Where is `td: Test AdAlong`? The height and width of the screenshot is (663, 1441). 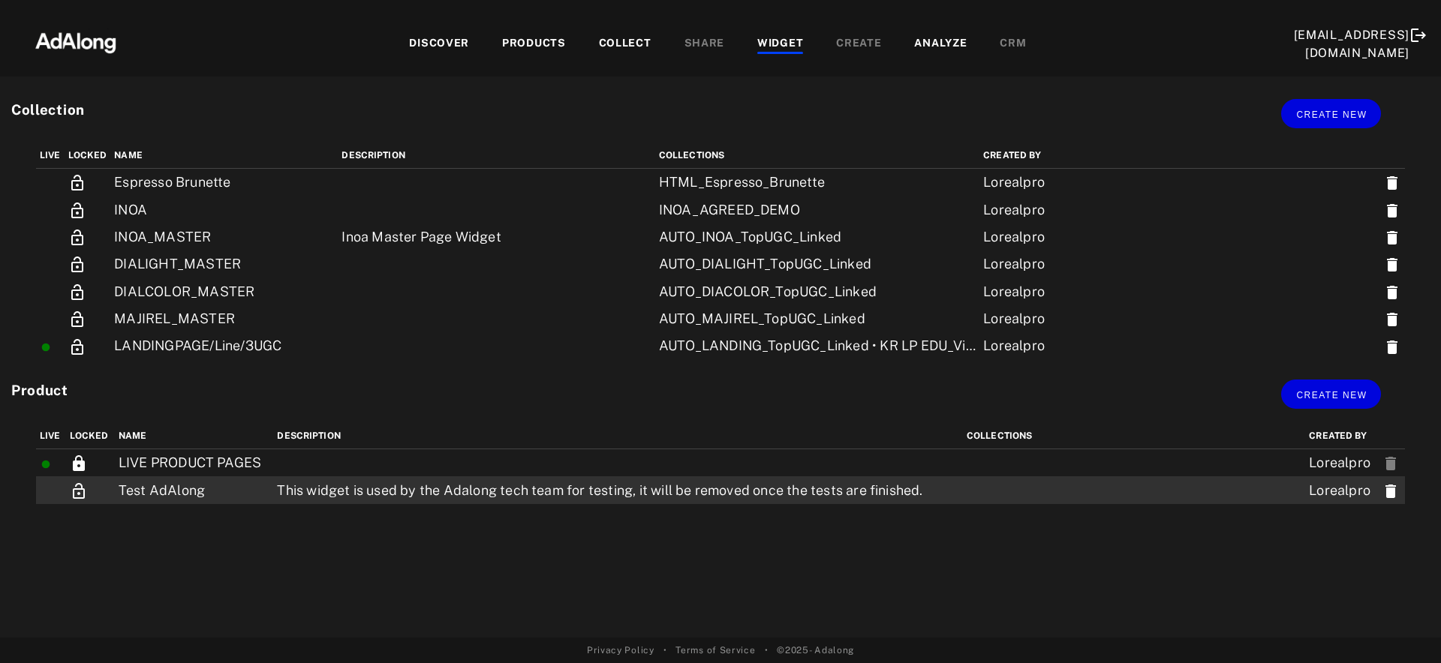 td: Test AdAlong is located at coordinates (194, 490).